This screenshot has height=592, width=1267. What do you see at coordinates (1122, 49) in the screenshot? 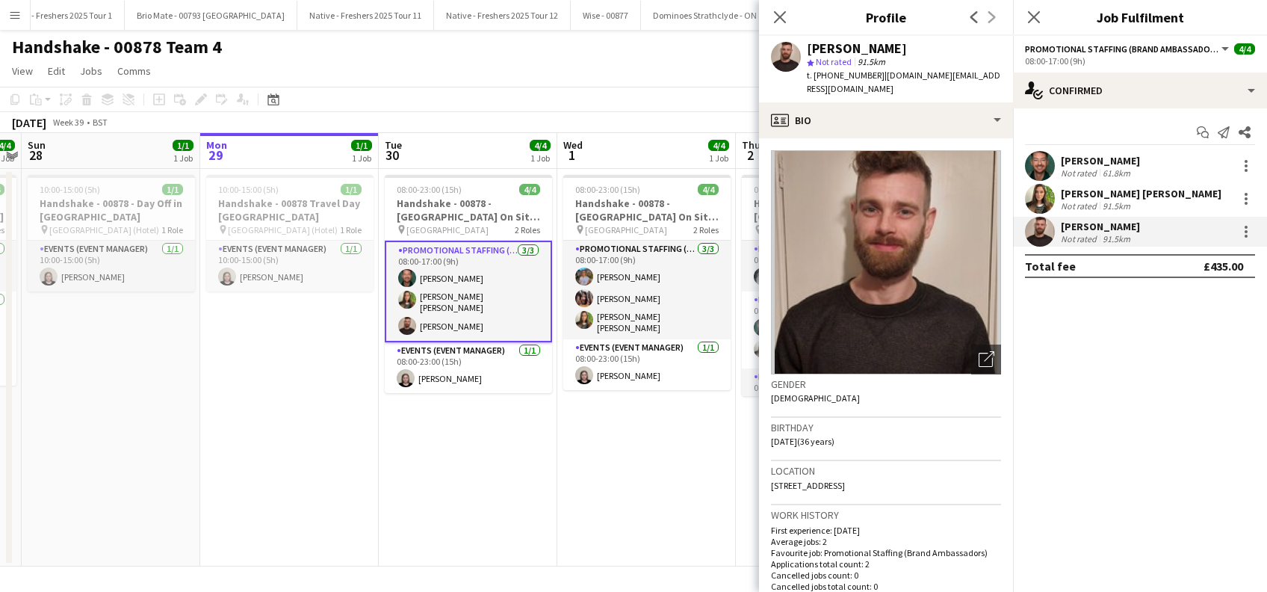
I see `span: Promotional Staffing (Brand Ambassadors)` at bounding box center [1122, 49].